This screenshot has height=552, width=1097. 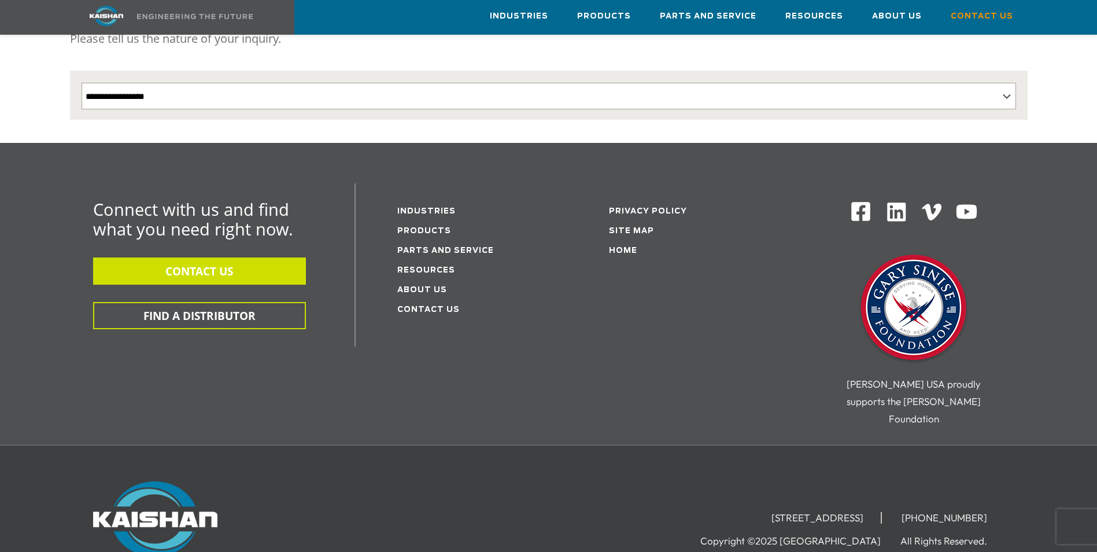 I want to click on span: Resources, so click(x=814, y=16).